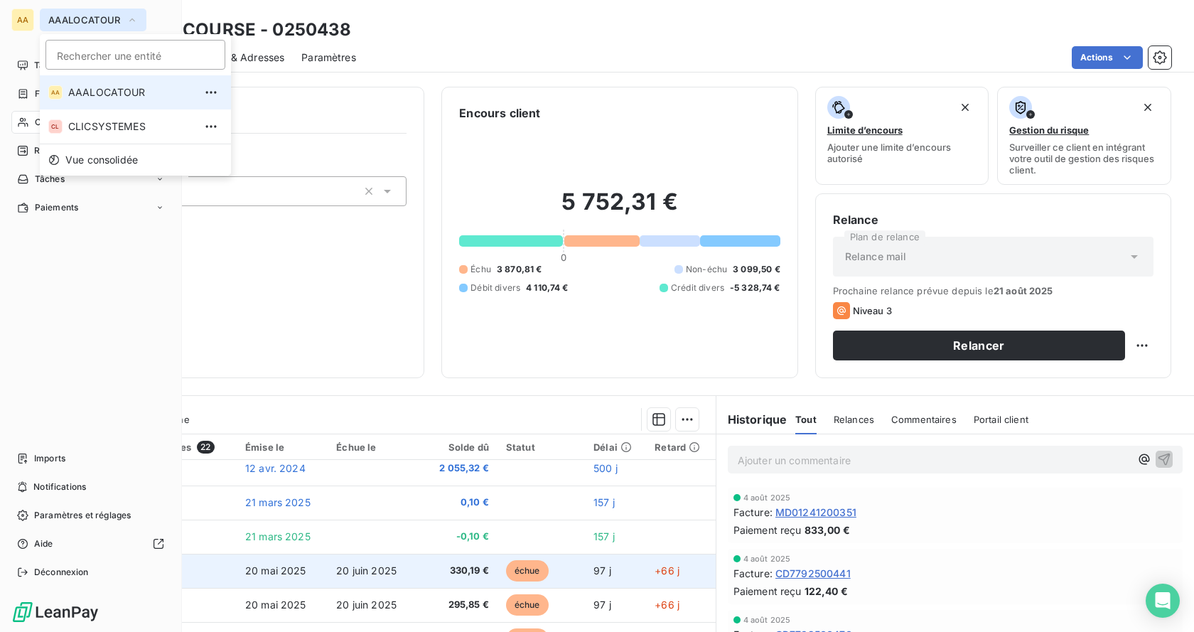  What do you see at coordinates (495, 288) in the screenshot?
I see `span: Débit divers` at bounding box center [495, 288].